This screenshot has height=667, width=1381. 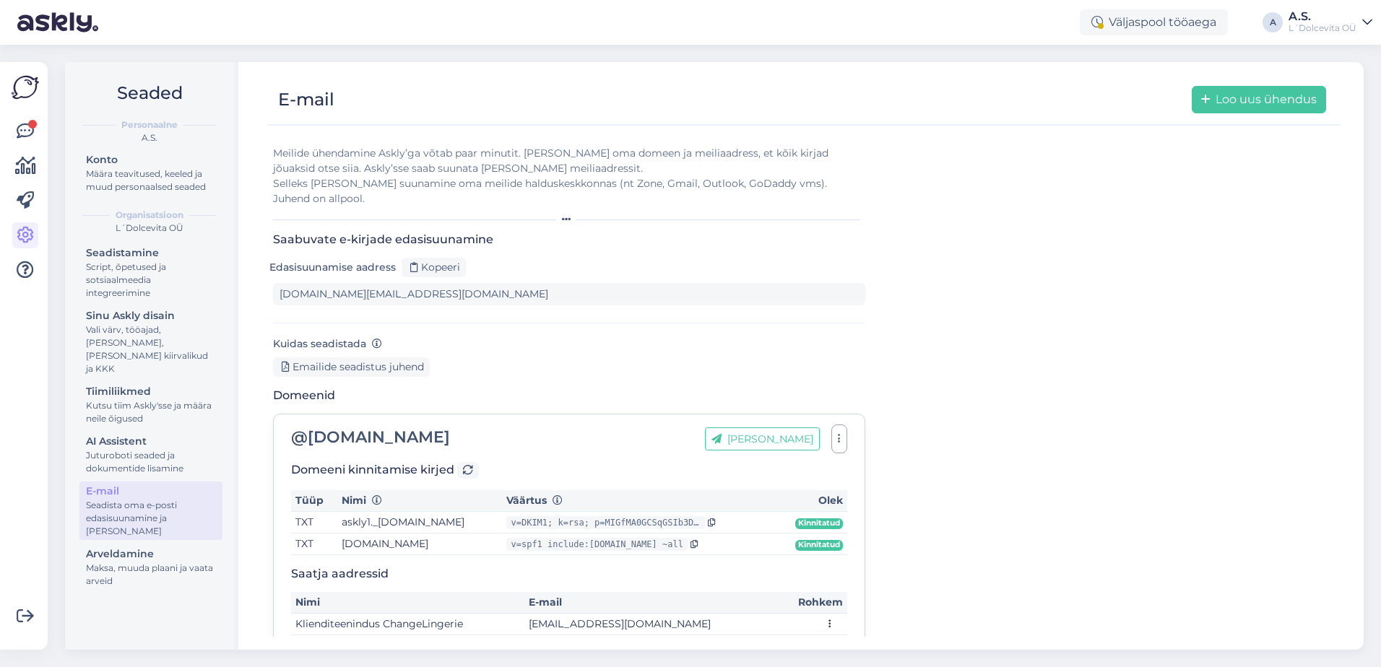 I want to click on div: Seadistamine, so click(x=151, y=253).